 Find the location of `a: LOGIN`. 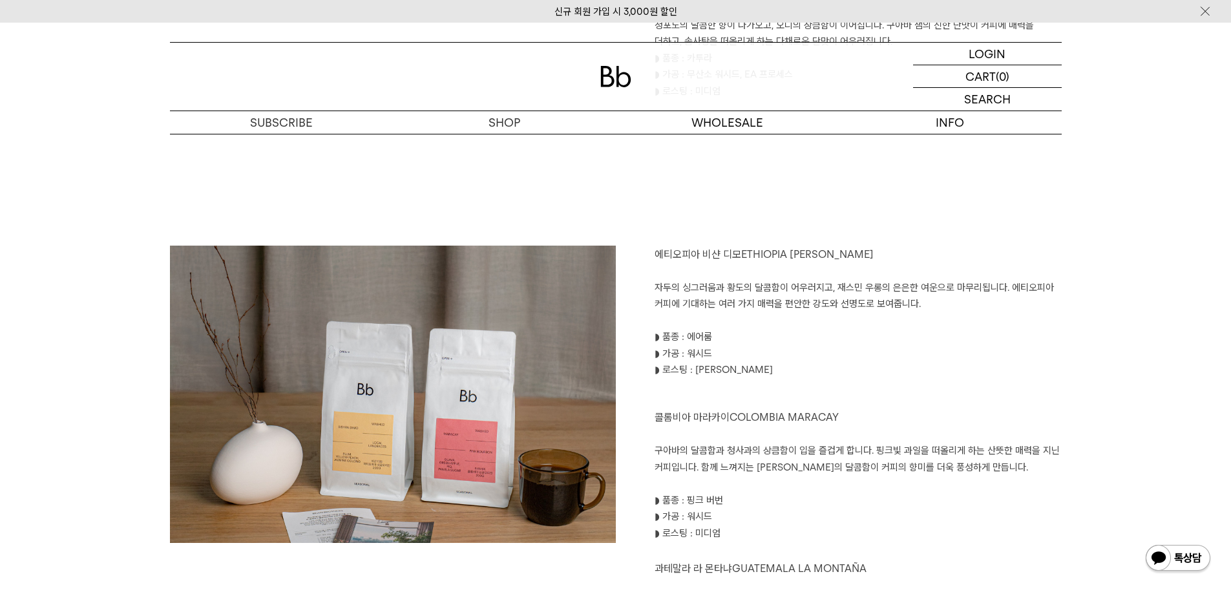

a: LOGIN is located at coordinates (987, 54).